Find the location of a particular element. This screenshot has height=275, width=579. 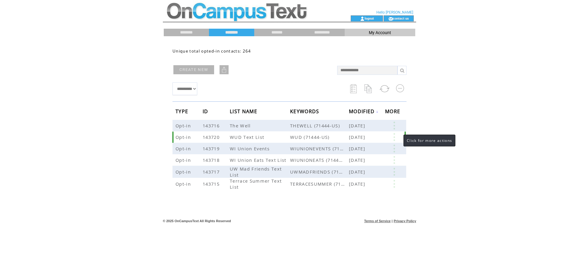

a: Terms of Service is located at coordinates (377, 221).